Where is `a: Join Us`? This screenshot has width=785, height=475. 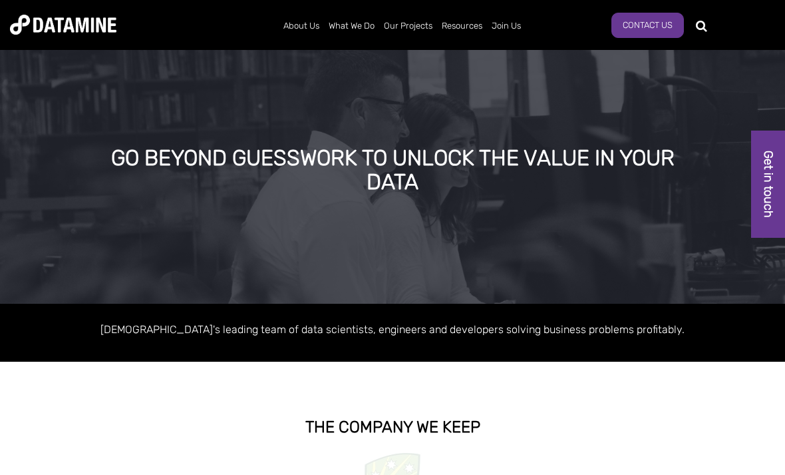
a: Join Us is located at coordinates (506, 26).